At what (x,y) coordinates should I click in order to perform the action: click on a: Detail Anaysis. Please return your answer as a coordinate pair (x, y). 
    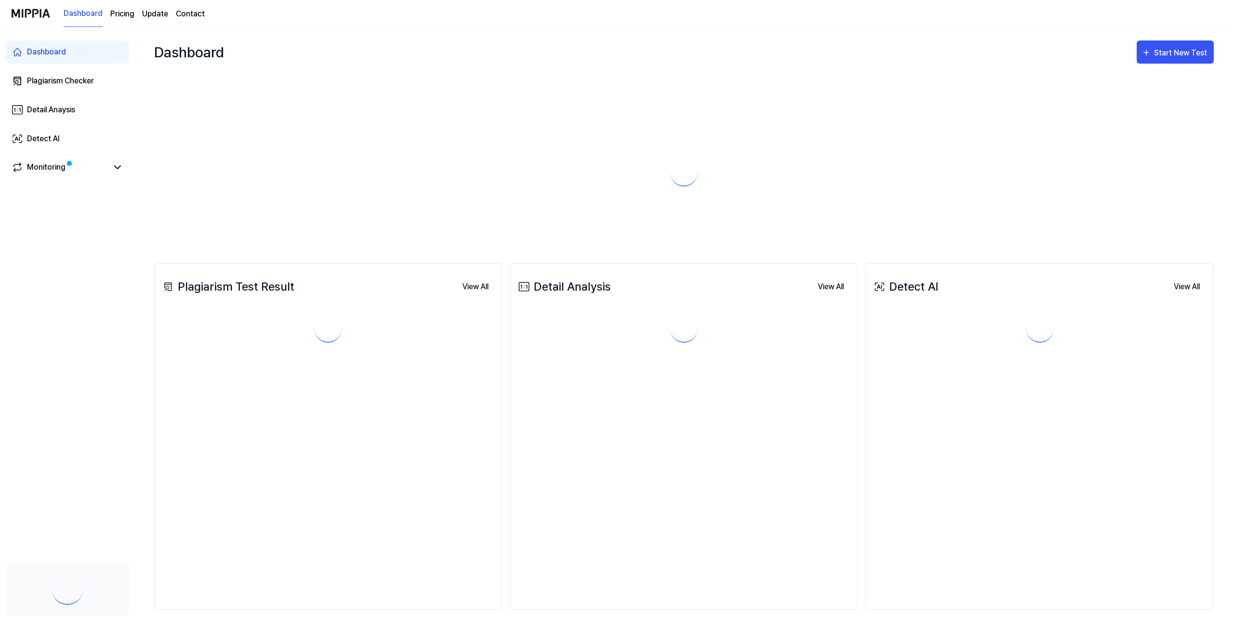
    Looking at the image, I should click on (67, 110).